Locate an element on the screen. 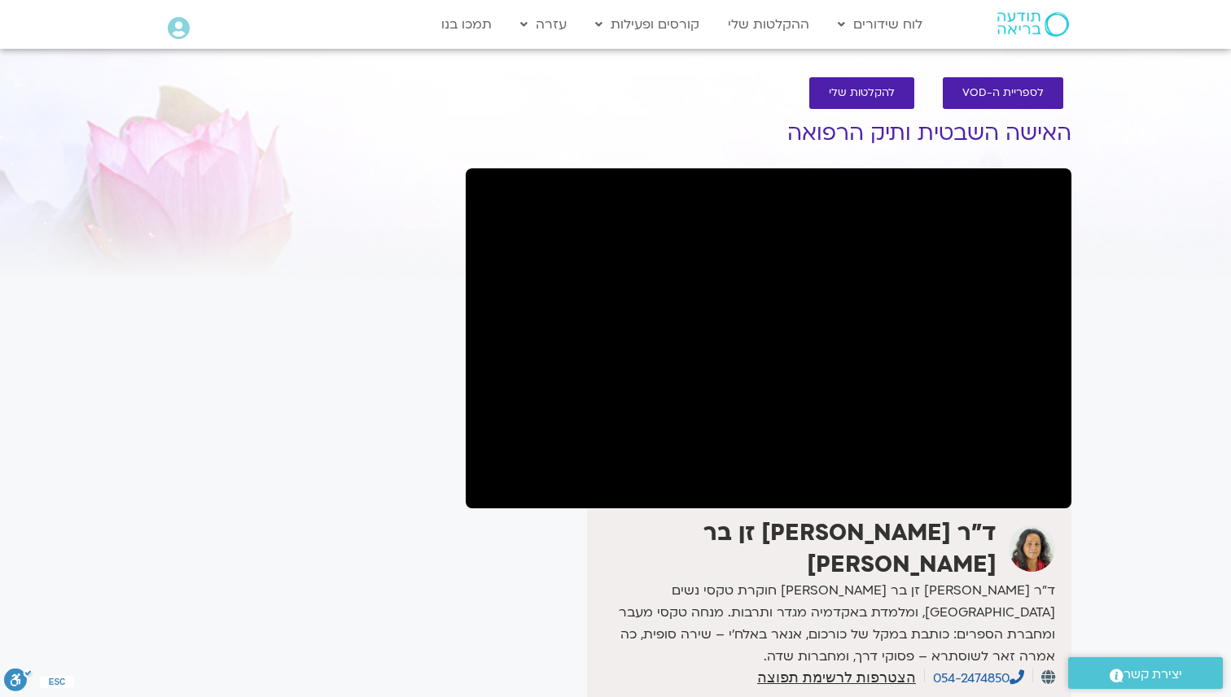  a: עזרה is located at coordinates (543, 24).